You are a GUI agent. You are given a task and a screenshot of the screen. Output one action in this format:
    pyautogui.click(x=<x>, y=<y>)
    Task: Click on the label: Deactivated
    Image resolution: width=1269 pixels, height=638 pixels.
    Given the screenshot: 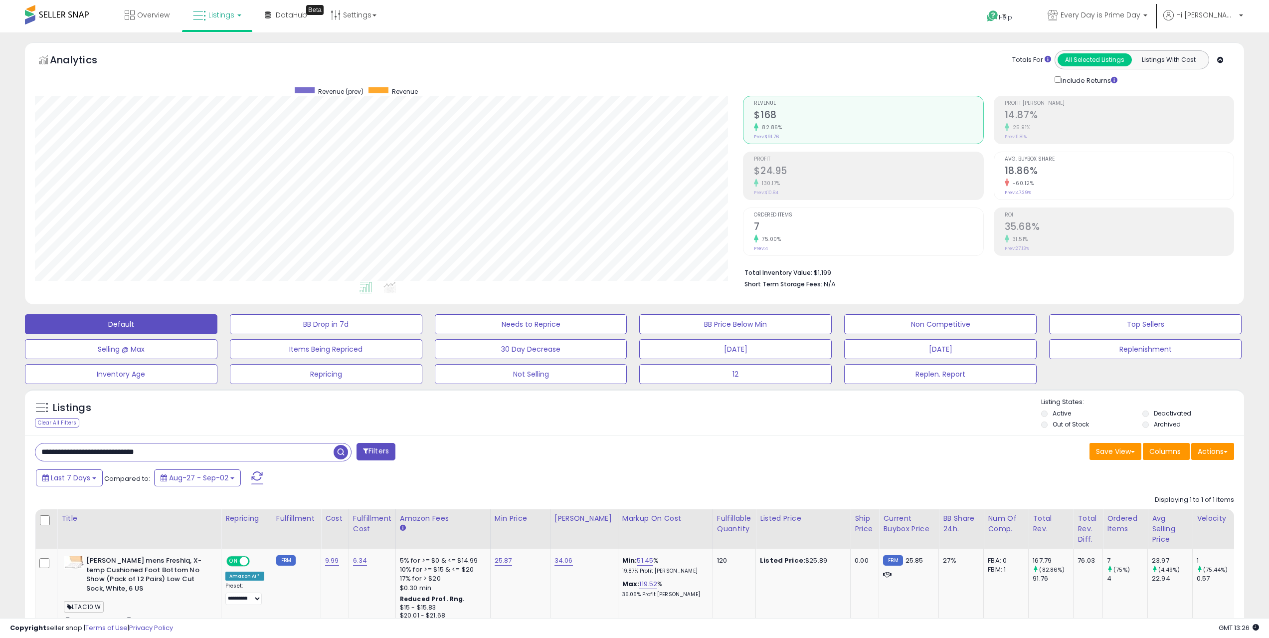 What is the action you would take?
    pyautogui.click(x=1172, y=413)
    